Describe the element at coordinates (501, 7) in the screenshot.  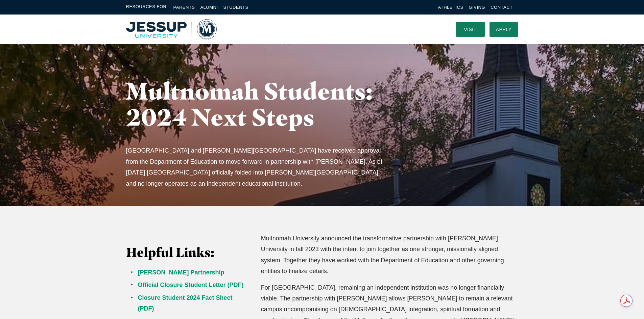
I see `a: Contact` at that location.